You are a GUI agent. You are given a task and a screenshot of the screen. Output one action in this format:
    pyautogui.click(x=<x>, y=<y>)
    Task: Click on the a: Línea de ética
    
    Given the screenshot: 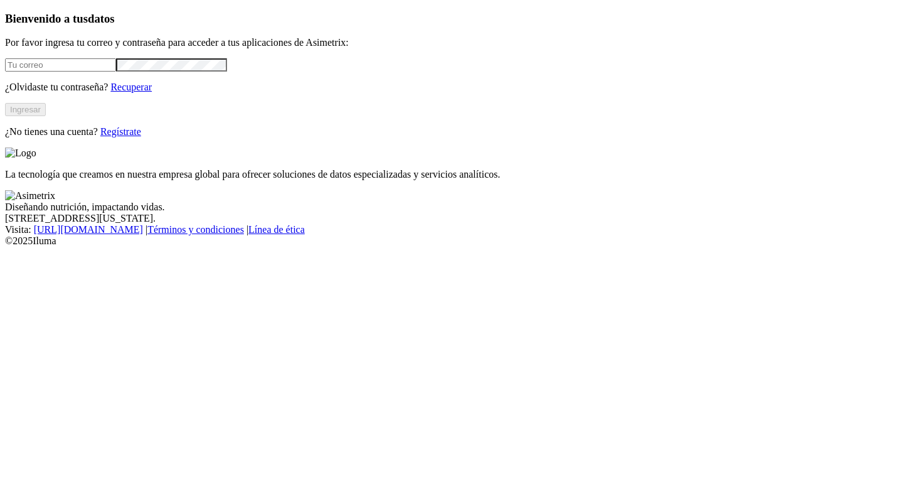 What is the action you would take?
    pyautogui.click(x=277, y=229)
    